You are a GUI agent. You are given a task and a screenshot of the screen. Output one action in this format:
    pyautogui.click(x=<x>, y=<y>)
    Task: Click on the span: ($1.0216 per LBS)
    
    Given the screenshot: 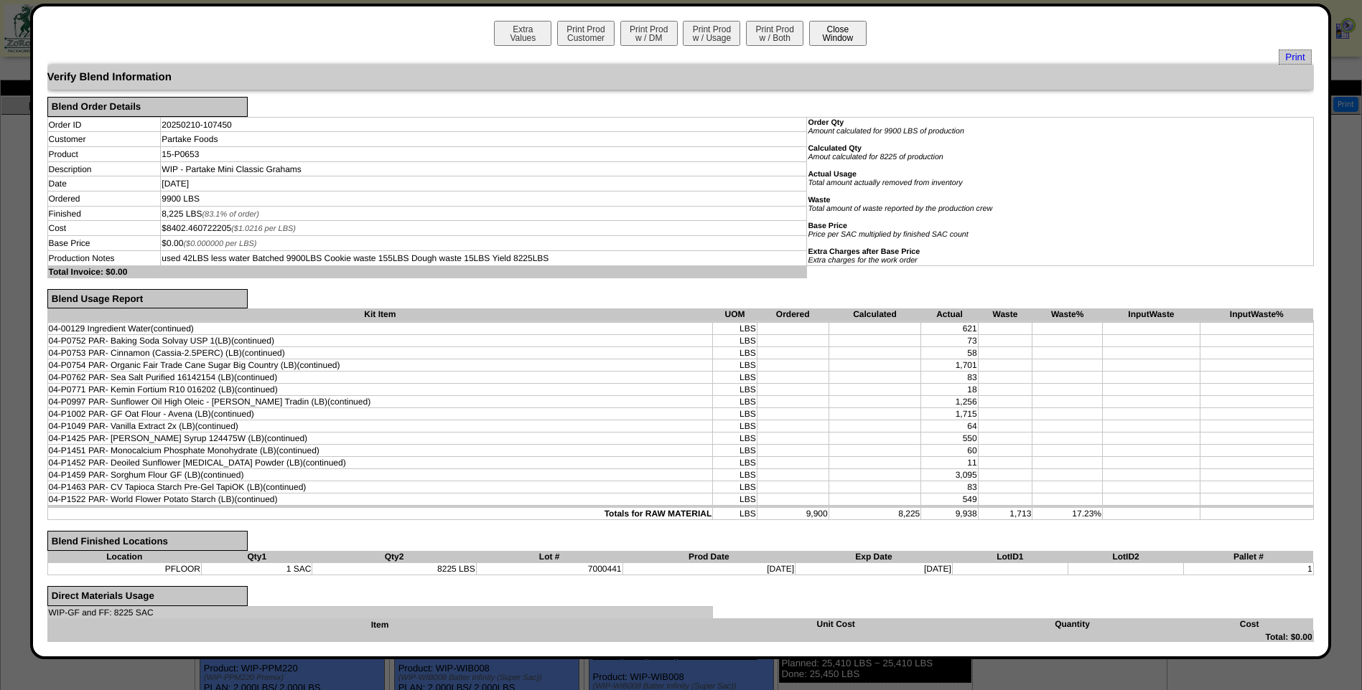 What is the action you would take?
    pyautogui.click(x=263, y=229)
    